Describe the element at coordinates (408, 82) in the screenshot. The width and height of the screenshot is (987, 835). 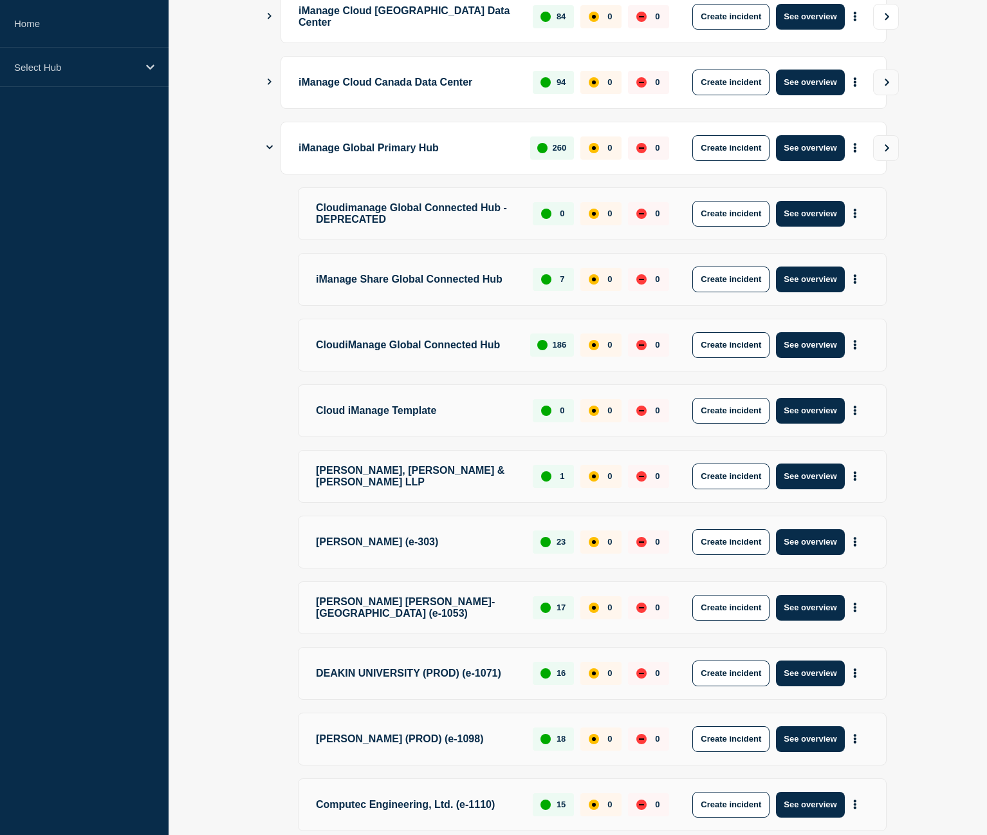
I see `p: iManage Cloud Canada Data Center` at that location.